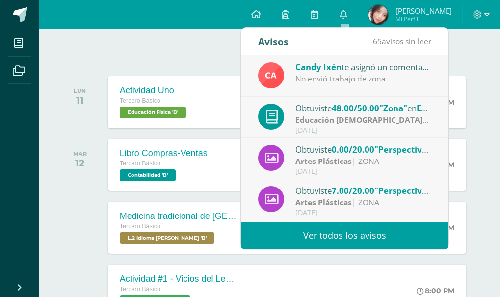 This screenshot has height=297, width=500. What do you see at coordinates (273, 41) in the screenshot?
I see `div: Avisos` at bounding box center [273, 41].